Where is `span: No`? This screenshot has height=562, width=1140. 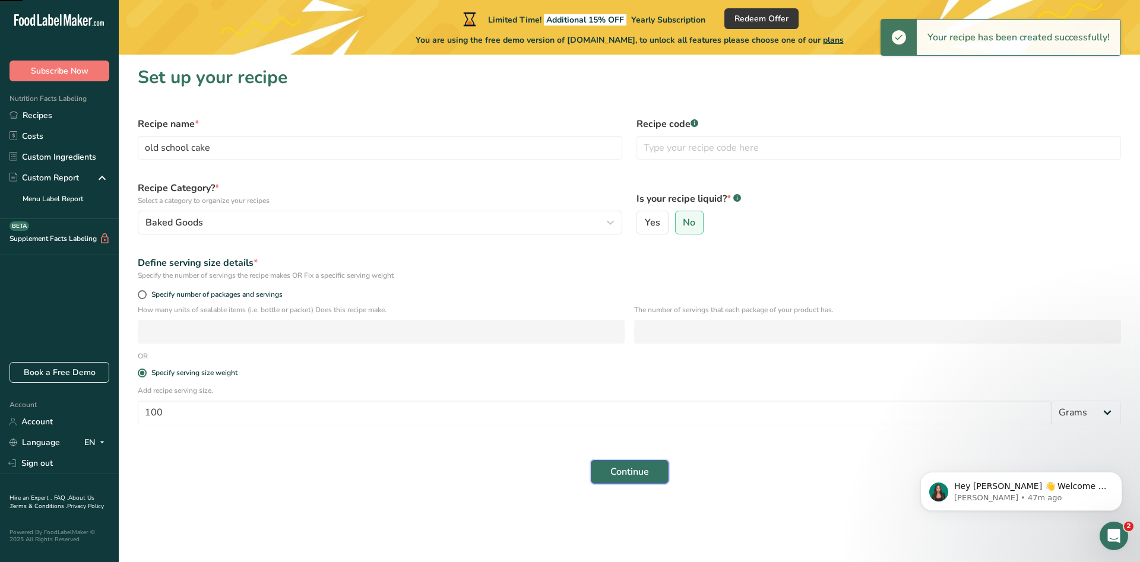 span: No is located at coordinates (689, 223).